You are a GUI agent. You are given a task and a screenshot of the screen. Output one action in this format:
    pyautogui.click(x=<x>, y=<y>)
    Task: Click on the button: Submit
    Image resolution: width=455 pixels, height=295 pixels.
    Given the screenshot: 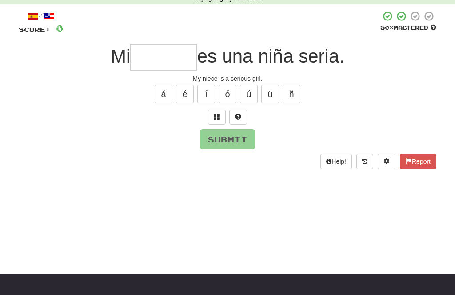 What is the action you would take?
    pyautogui.click(x=227, y=139)
    